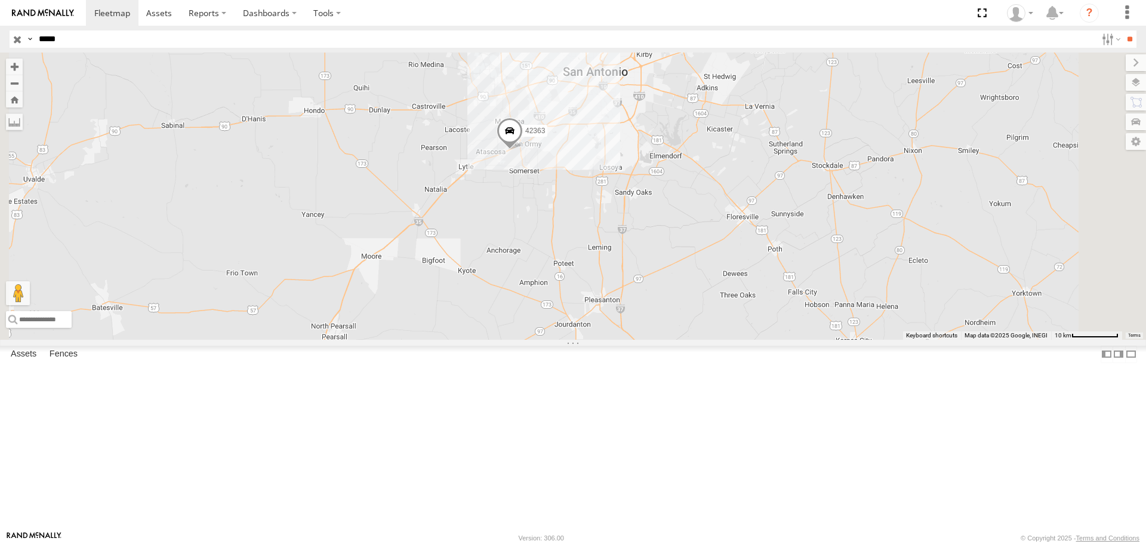  Describe the element at coordinates (1006, 335) in the screenshot. I see `span: Map data ©2025 Google, INEGI` at that location.